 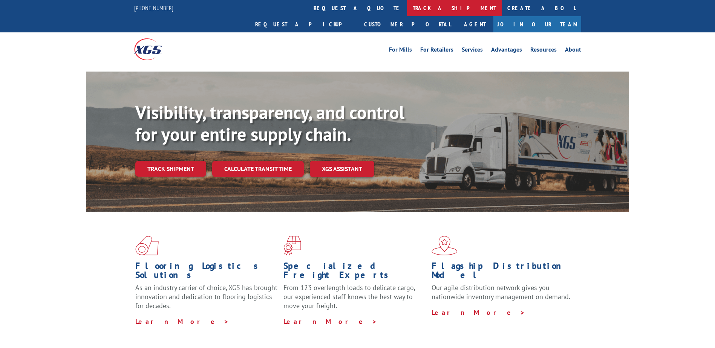 What do you see at coordinates (206, 272) in the screenshot?
I see `h1: Flooring Logistics Solutions` at bounding box center [206, 272].